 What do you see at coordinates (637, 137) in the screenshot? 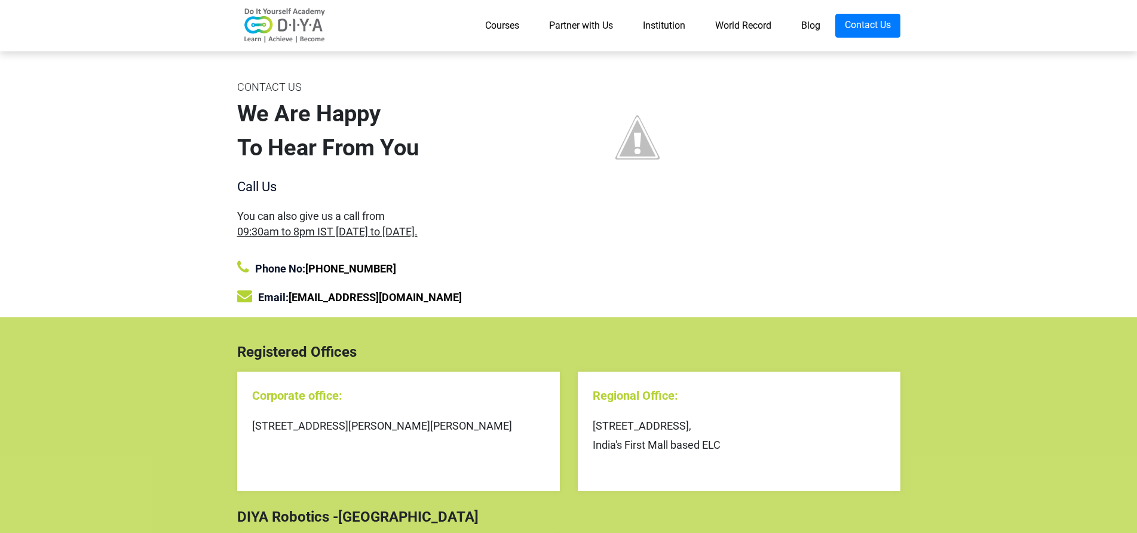
I see `img: contact%2Bus%2Bimage.jpg` at bounding box center [637, 137].